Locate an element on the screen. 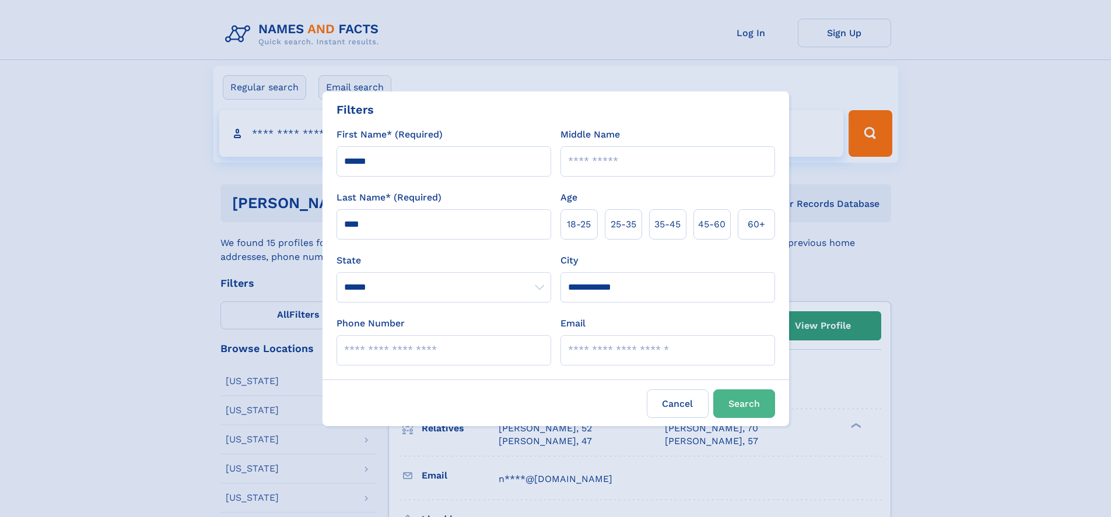 This screenshot has height=517, width=1111. label: Phone Number is located at coordinates (370, 324).